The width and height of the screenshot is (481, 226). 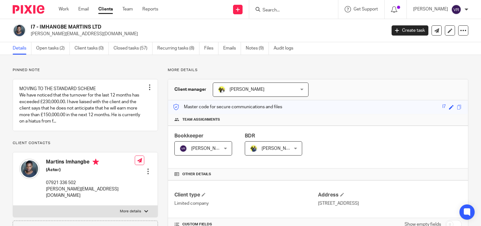 I want to click on p: 07921 336 502, so click(x=90, y=183).